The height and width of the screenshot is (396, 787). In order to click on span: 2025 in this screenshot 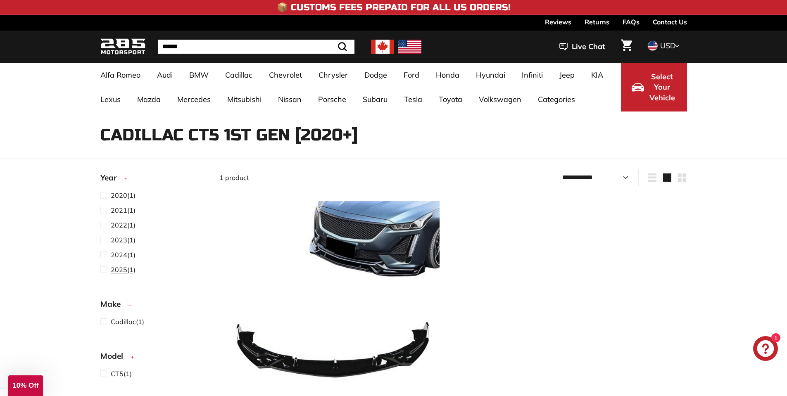, I will do `click(119, 270)`.